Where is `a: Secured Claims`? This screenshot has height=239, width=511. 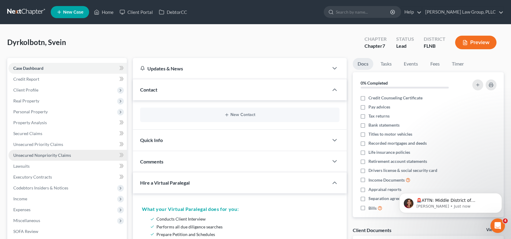
a: Secured Claims is located at coordinates (68, 133).